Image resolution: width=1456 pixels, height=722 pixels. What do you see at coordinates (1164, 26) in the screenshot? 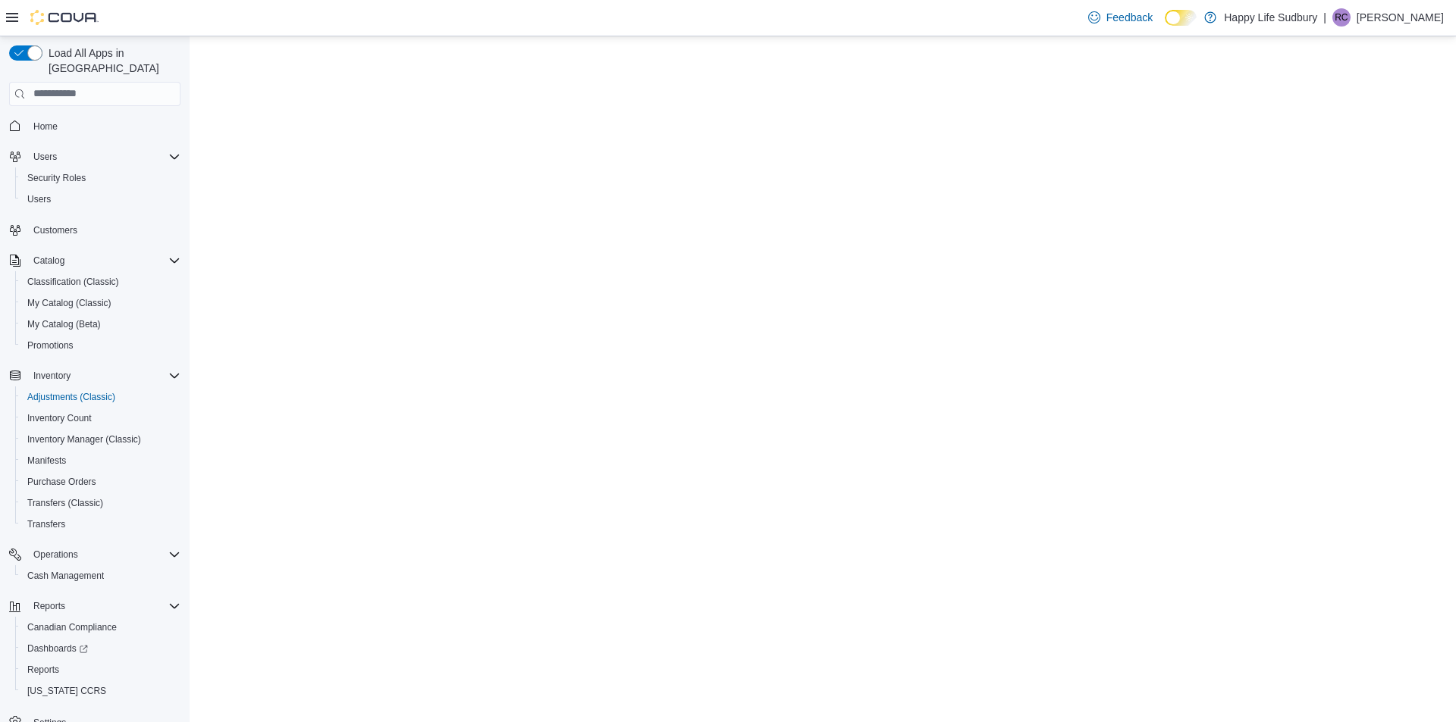
I see `span: Dark Mode` at bounding box center [1164, 26].